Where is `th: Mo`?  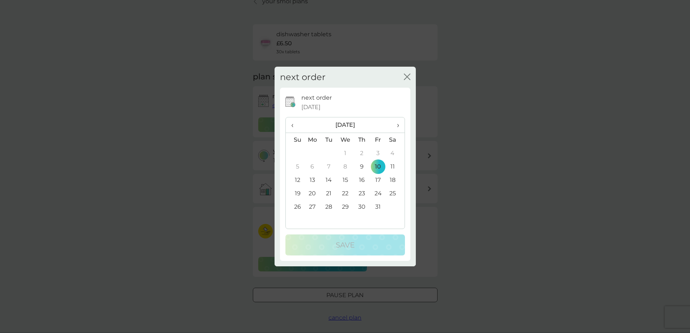
th: Mo is located at coordinates (313, 140).